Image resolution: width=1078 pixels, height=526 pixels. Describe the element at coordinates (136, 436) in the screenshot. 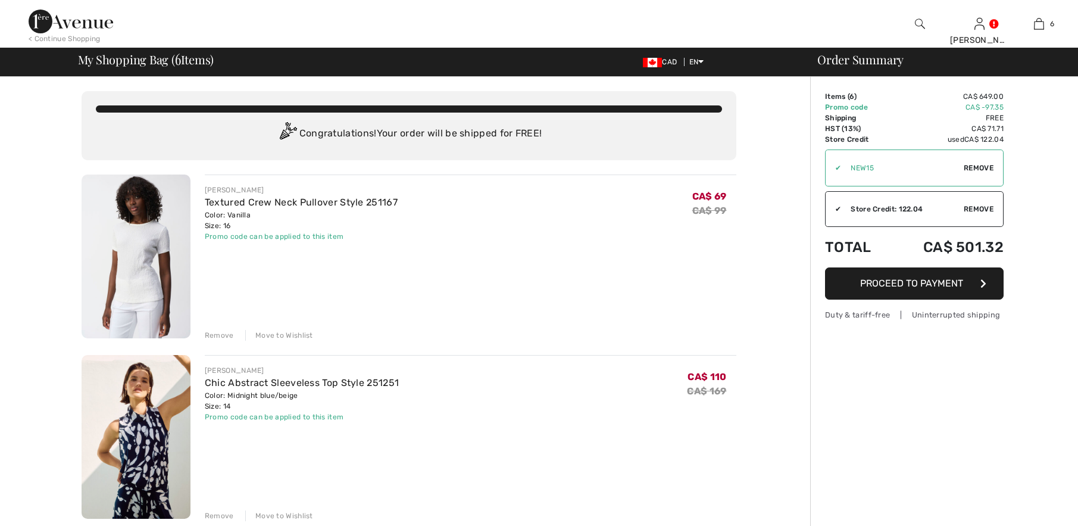

I see `img: Chic Abstract Sleeveless Top Style 251251` at that location.